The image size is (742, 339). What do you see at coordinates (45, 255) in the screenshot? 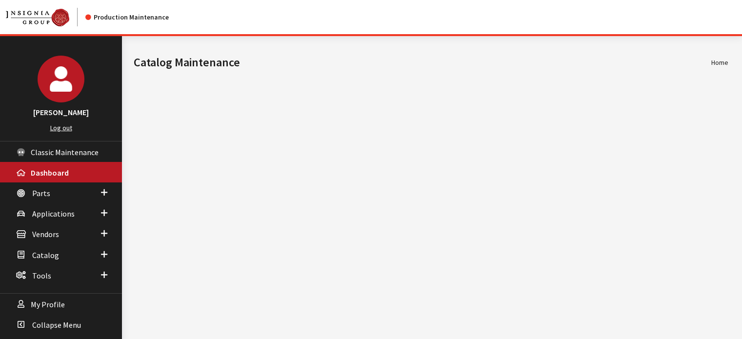
I see `span: Catalog` at bounding box center [45, 255].